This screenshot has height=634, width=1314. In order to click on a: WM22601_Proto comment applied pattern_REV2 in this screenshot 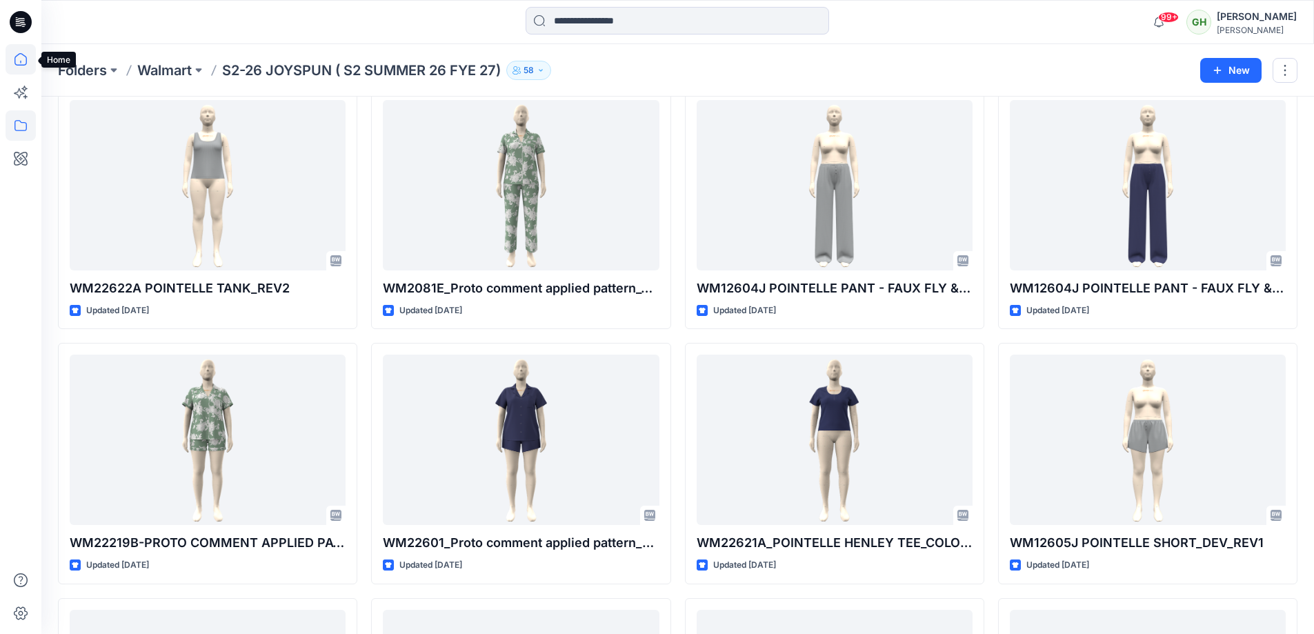, I will do `click(521, 439)`.